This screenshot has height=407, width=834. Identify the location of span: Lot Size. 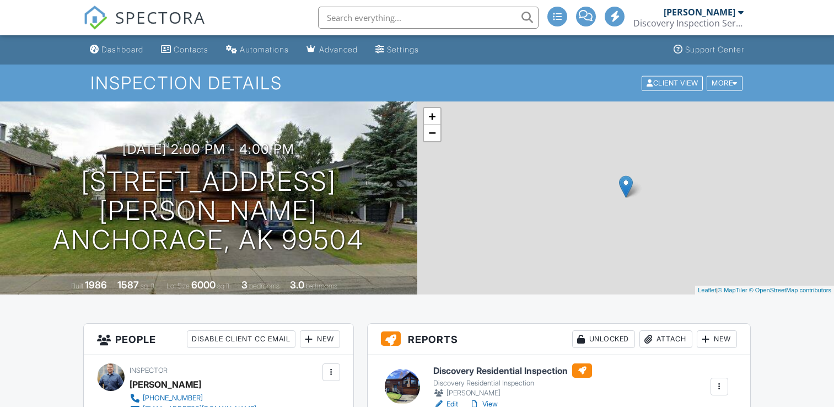
(178, 286).